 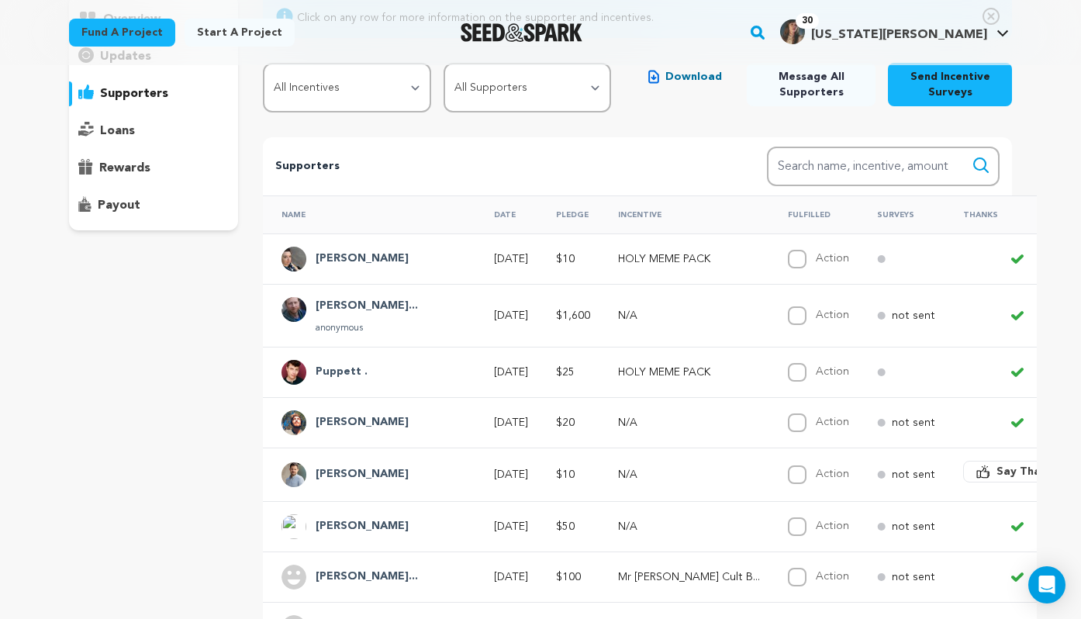 I want to click on a: Fund a project, so click(x=122, y=33).